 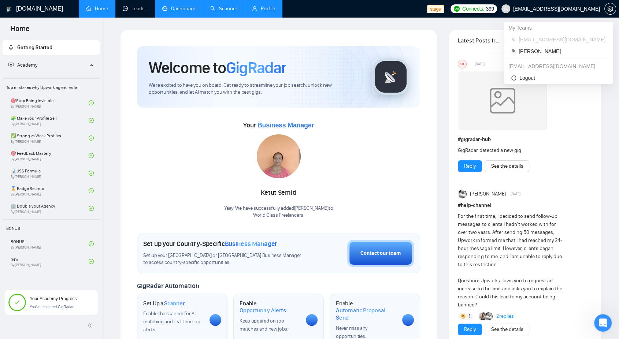 What do you see at coordinates (51, 172) in the screenshot?
I see `li: Academy Homepage` at bounding box center [51, 172].